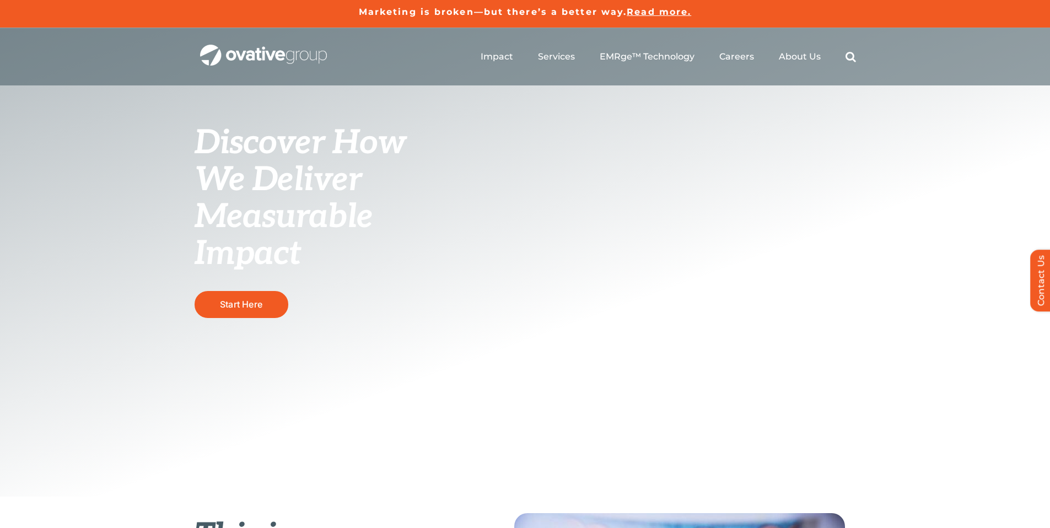  I want to click on a: EMRge™ Technology, so click(647, 57).